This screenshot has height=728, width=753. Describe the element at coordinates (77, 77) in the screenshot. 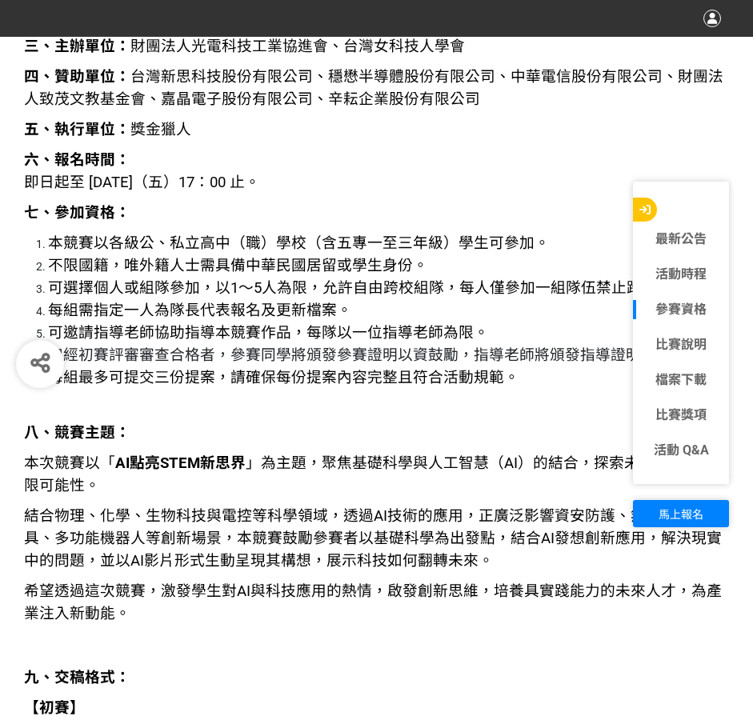

I see `strong: 四、贊助單位：` at that location.